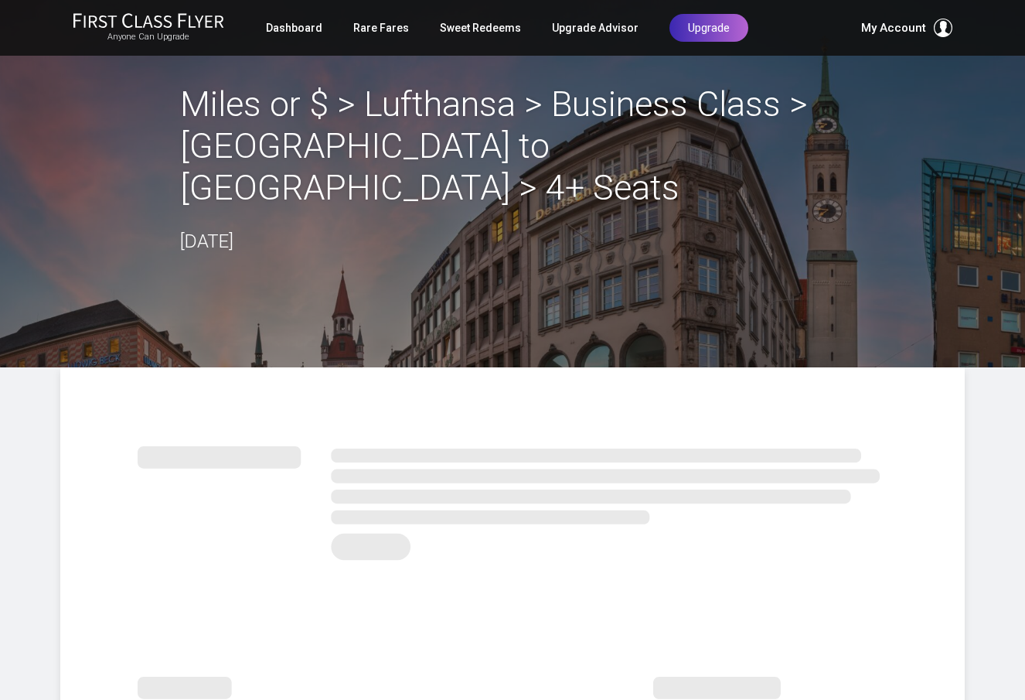 This screenshot has height=700, width=1025. What do you see at coordinates (513, 499) in the screenshot?
I see `img: summary.svg` at bounding box center [513, 499].